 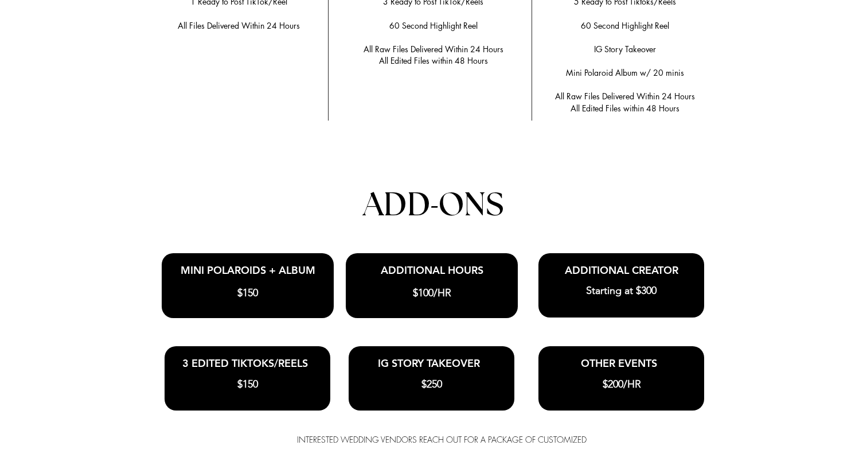 I want to click on span: IG Story Takeover, so click(x=625, y=49).